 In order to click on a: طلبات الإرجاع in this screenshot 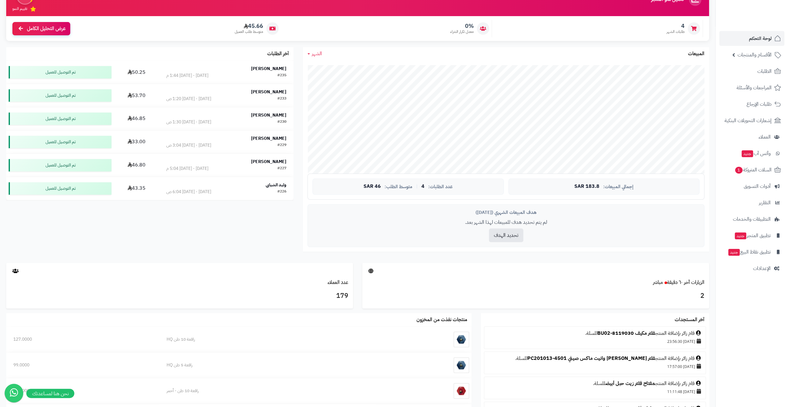, I will do `click(752, 104)`.